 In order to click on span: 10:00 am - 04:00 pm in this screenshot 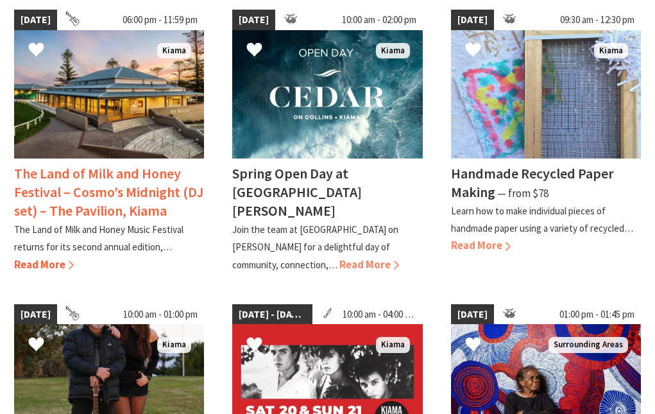, I will do `click(379, 315)`.